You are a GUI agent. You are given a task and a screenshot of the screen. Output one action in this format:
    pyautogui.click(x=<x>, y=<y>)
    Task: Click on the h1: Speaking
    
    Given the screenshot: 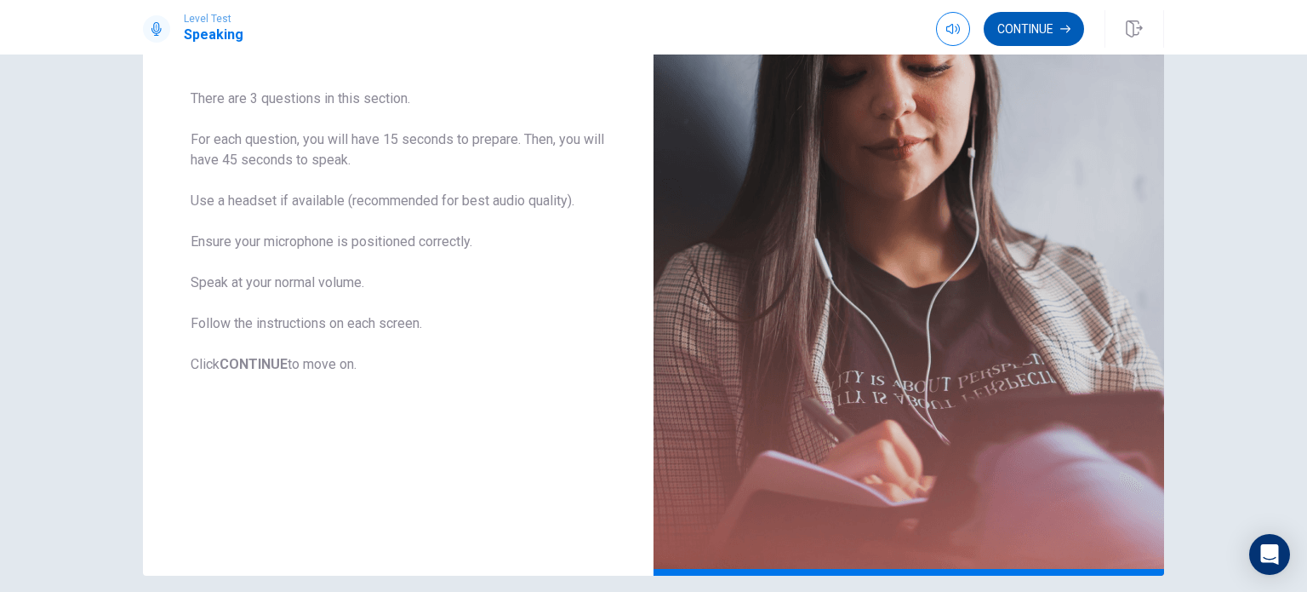 What is the action you would take?
    pyautogui.click(x=214, y=35)
    